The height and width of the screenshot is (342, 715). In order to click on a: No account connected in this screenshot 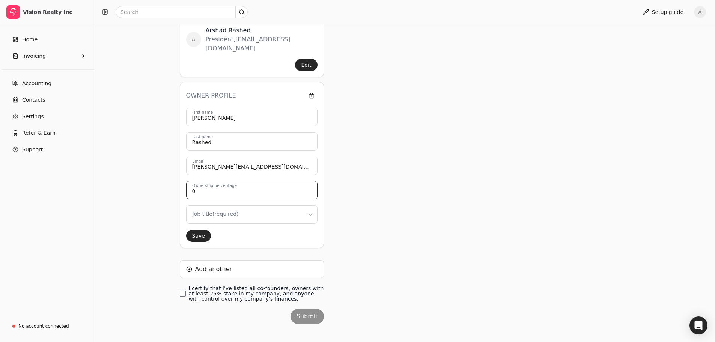, I will do `click(48, 326)`.